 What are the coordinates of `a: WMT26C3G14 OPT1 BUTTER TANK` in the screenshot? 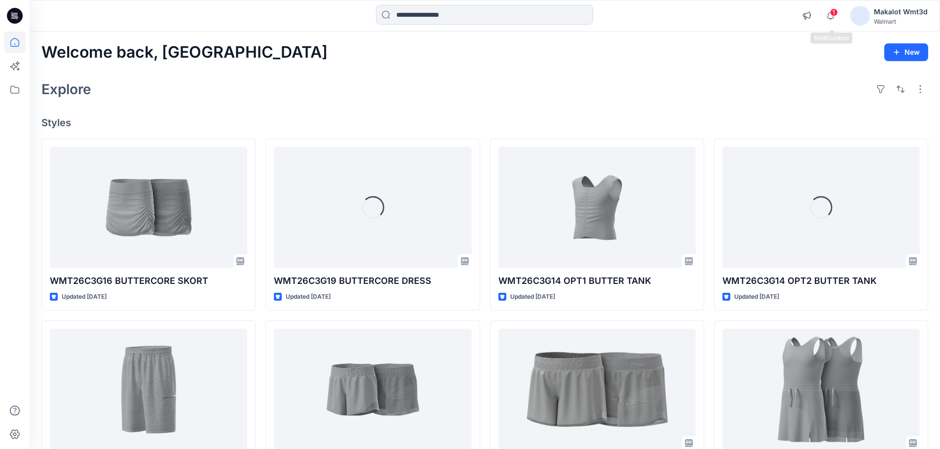 It's located at (597, 208).